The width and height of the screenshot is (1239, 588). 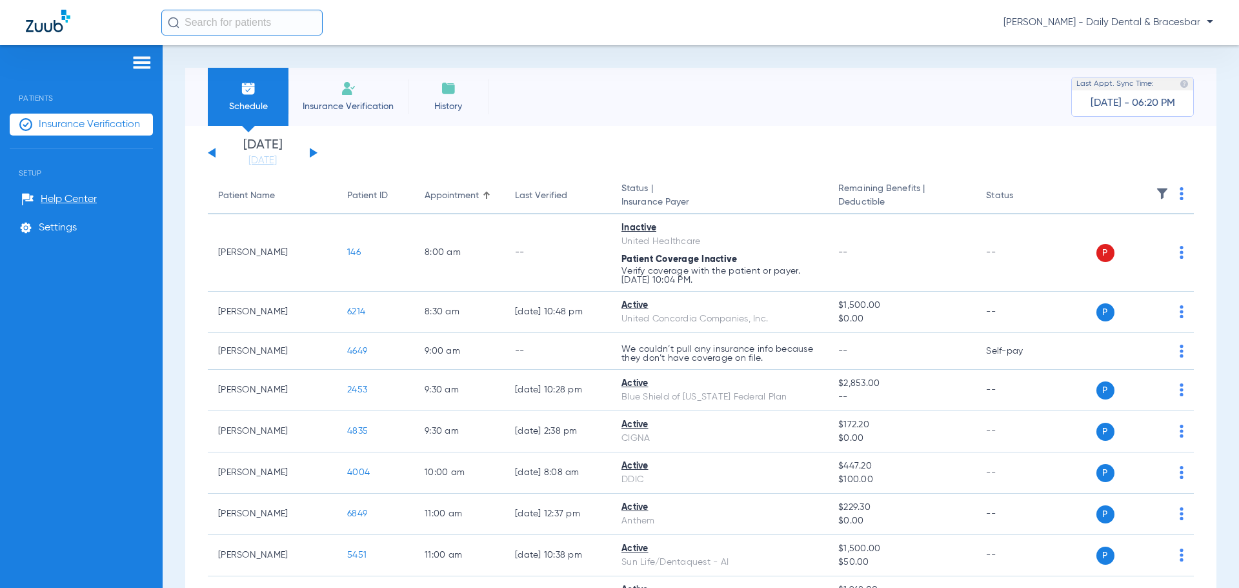 What do you see at coordinates (1162, 194) in the screenshot?
I see `img: filter.svg` at bounding box center [1162, 194].